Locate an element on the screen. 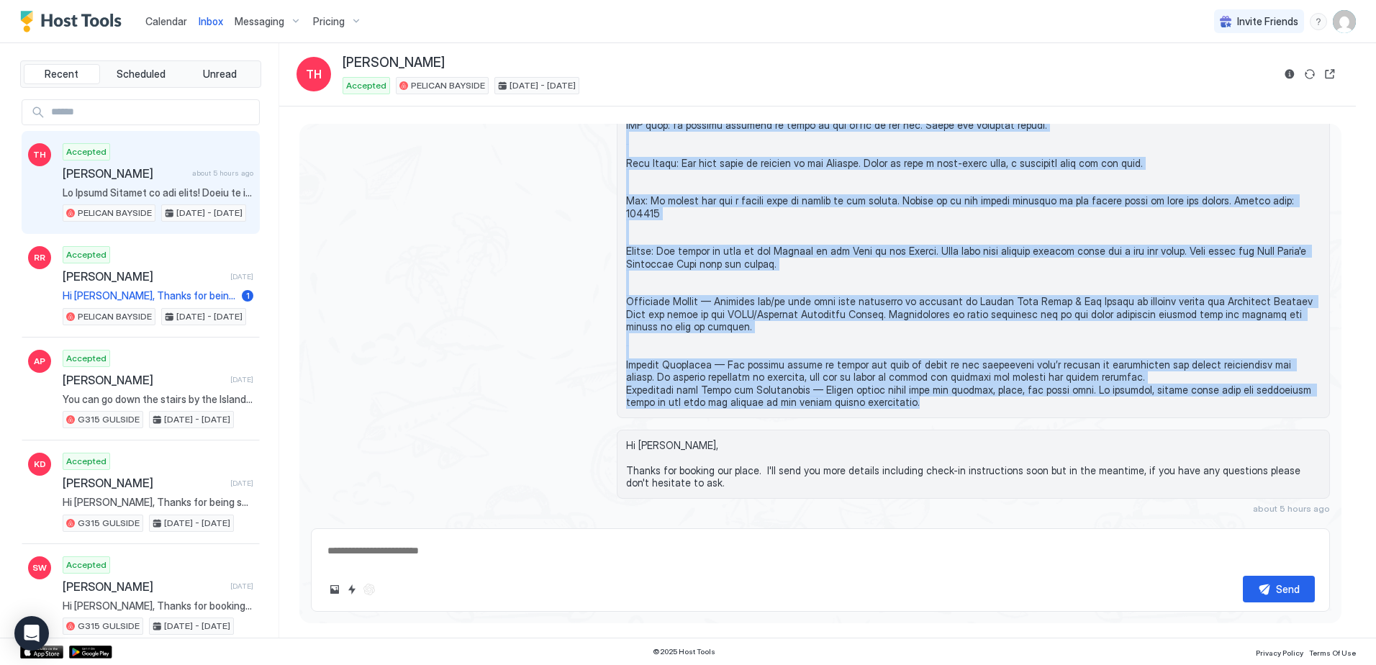 This screenshot has height=665, width=1376. span: RR is located at coordinates (40, 258).